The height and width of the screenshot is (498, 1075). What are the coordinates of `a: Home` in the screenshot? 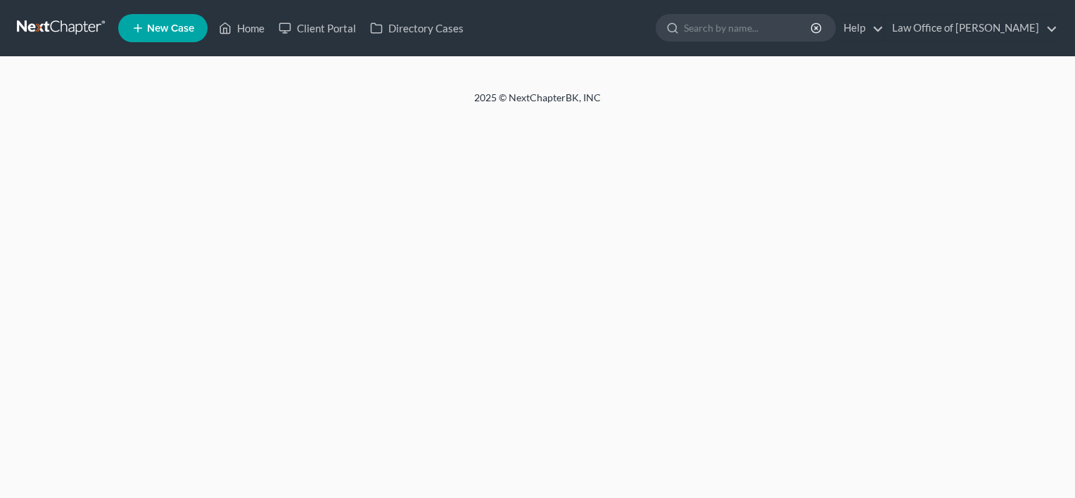 It's located at (241, 28).